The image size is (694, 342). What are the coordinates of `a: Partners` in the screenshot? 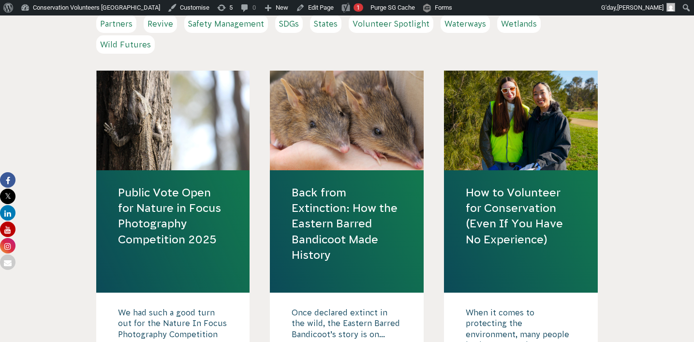 It's located at (116, 24).